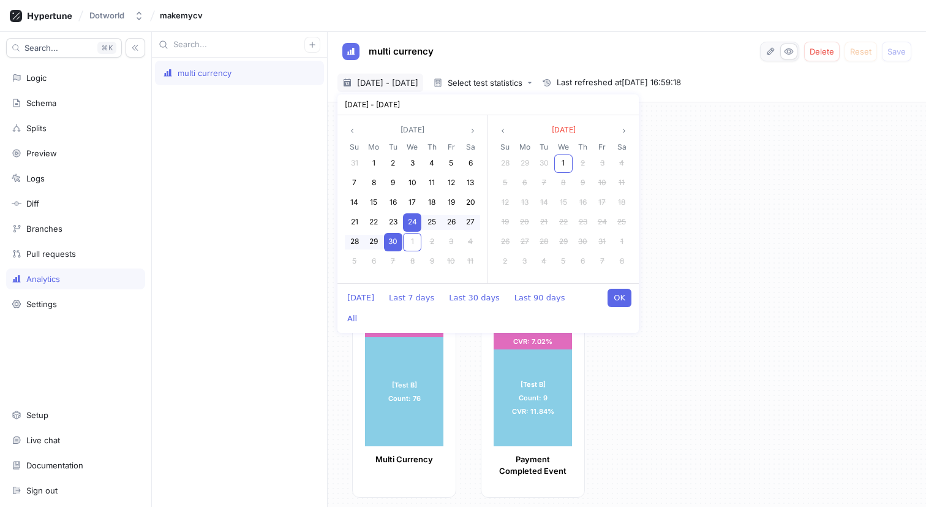  I want to click on span: 27, so click(471, 221).